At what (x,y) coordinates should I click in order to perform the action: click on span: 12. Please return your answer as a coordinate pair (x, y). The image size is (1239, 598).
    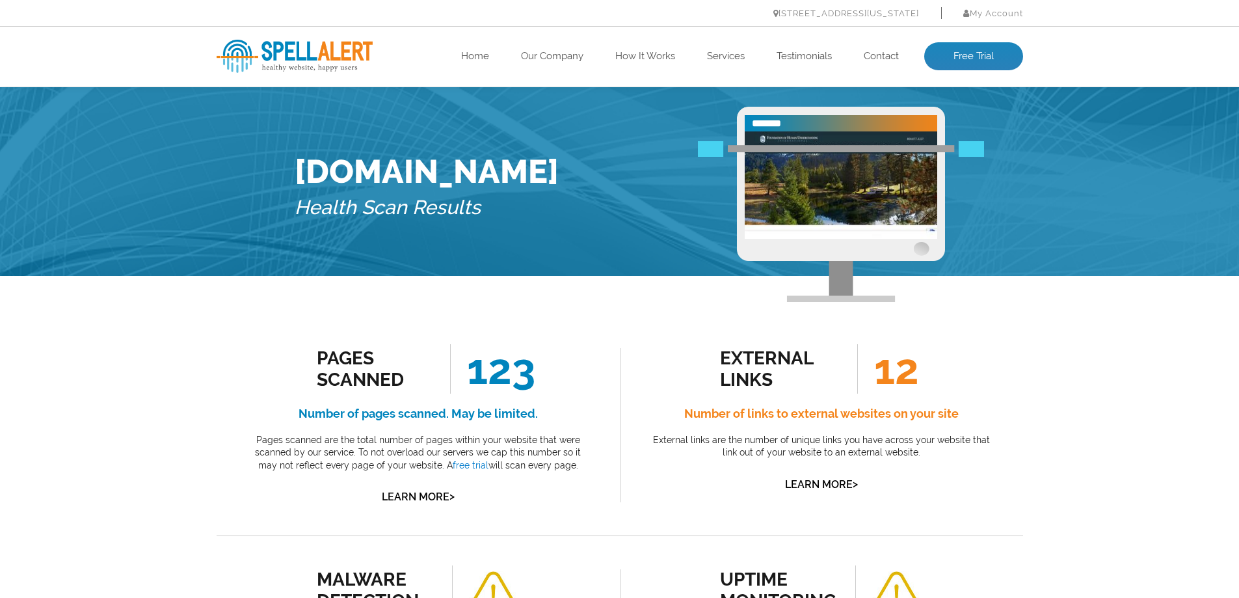
    Looking at the image, I should click on (888, 369).